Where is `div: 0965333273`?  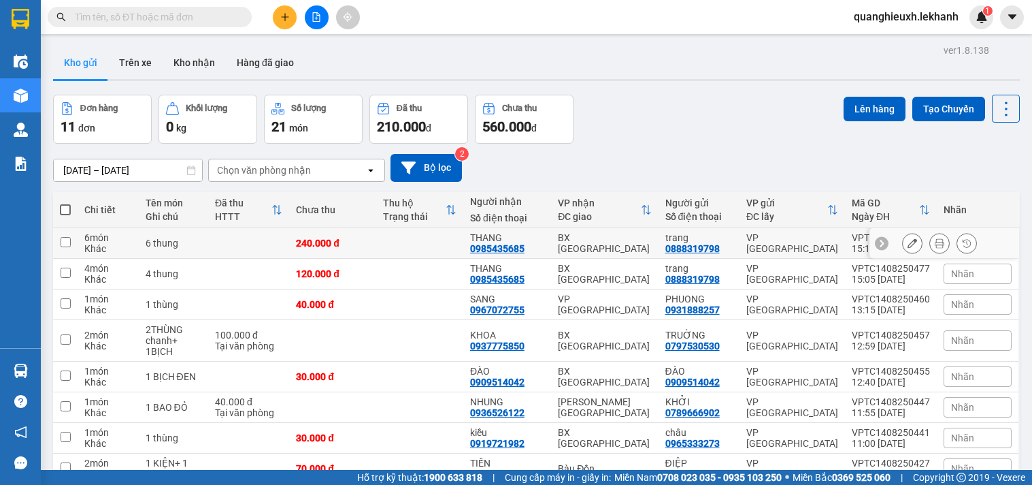
div: 0965333273 is located at coordinates (693, 443).